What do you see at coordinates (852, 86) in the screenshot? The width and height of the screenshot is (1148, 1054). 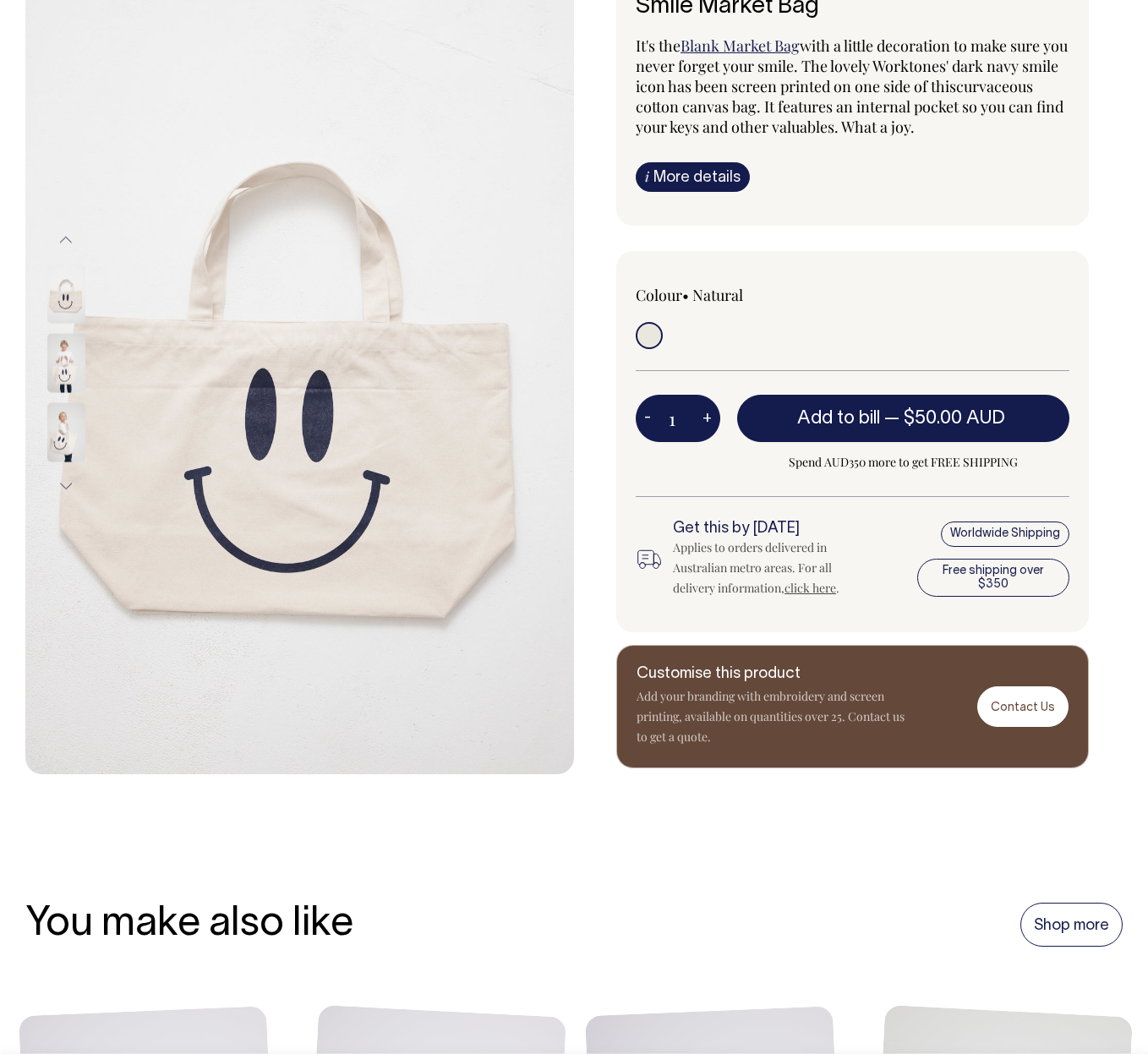 I see `p: It's the with a little decoration to make sure you never forget your smile. The lovely Worktones'...` at bounding box center [852, 86].